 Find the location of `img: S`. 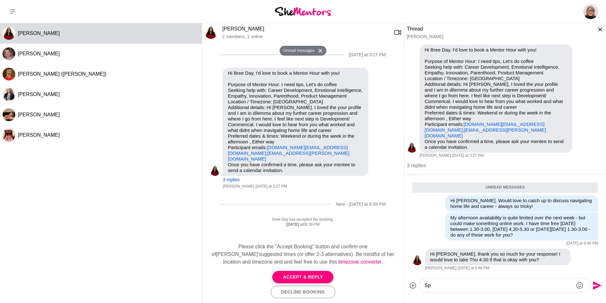

img: S is located at coordinates (9, 115).